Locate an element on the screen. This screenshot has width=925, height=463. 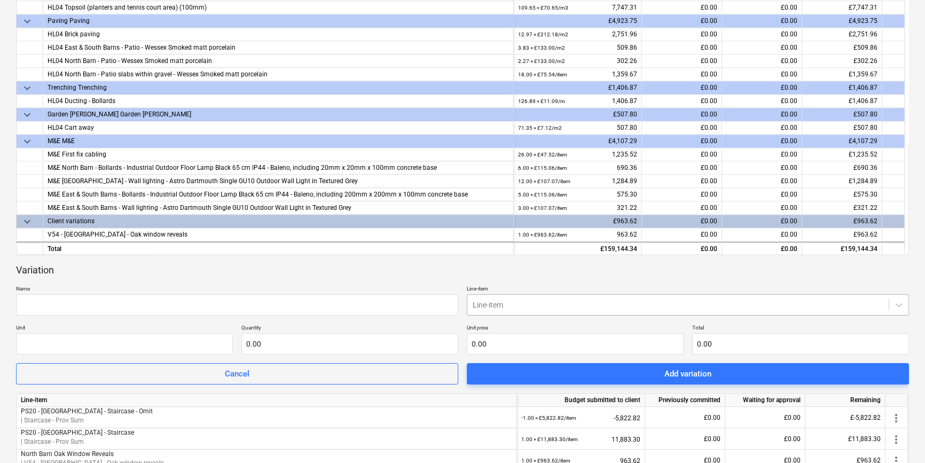
div: £1,359.67 is located at coordinates (842, 74).